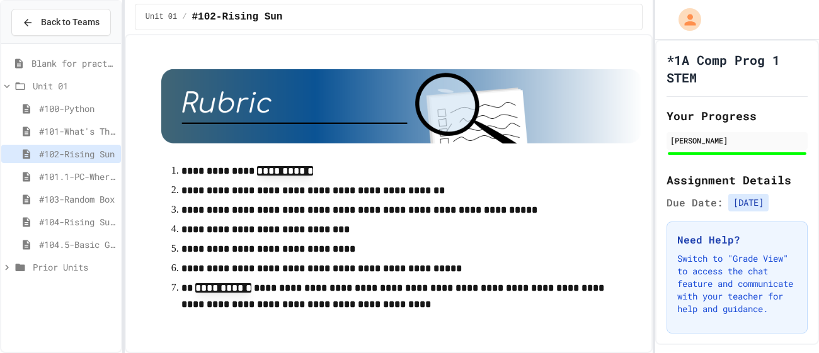  What do you see at coordinates (70, 22) in the screenshot?
I see `span: Back to Teams` at bounding box center [70, 22].